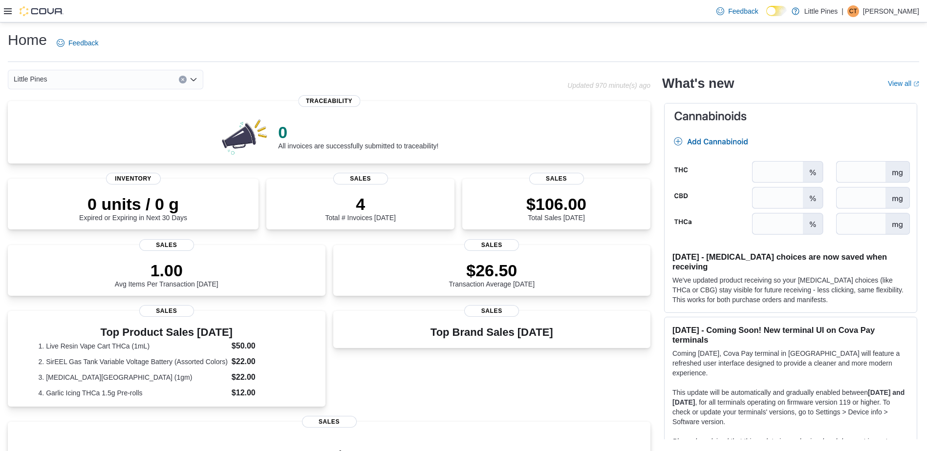  What do you see at coordinates (358, 132) in the screenshot?
I see `p: 0` at bounding box center [358, 132].